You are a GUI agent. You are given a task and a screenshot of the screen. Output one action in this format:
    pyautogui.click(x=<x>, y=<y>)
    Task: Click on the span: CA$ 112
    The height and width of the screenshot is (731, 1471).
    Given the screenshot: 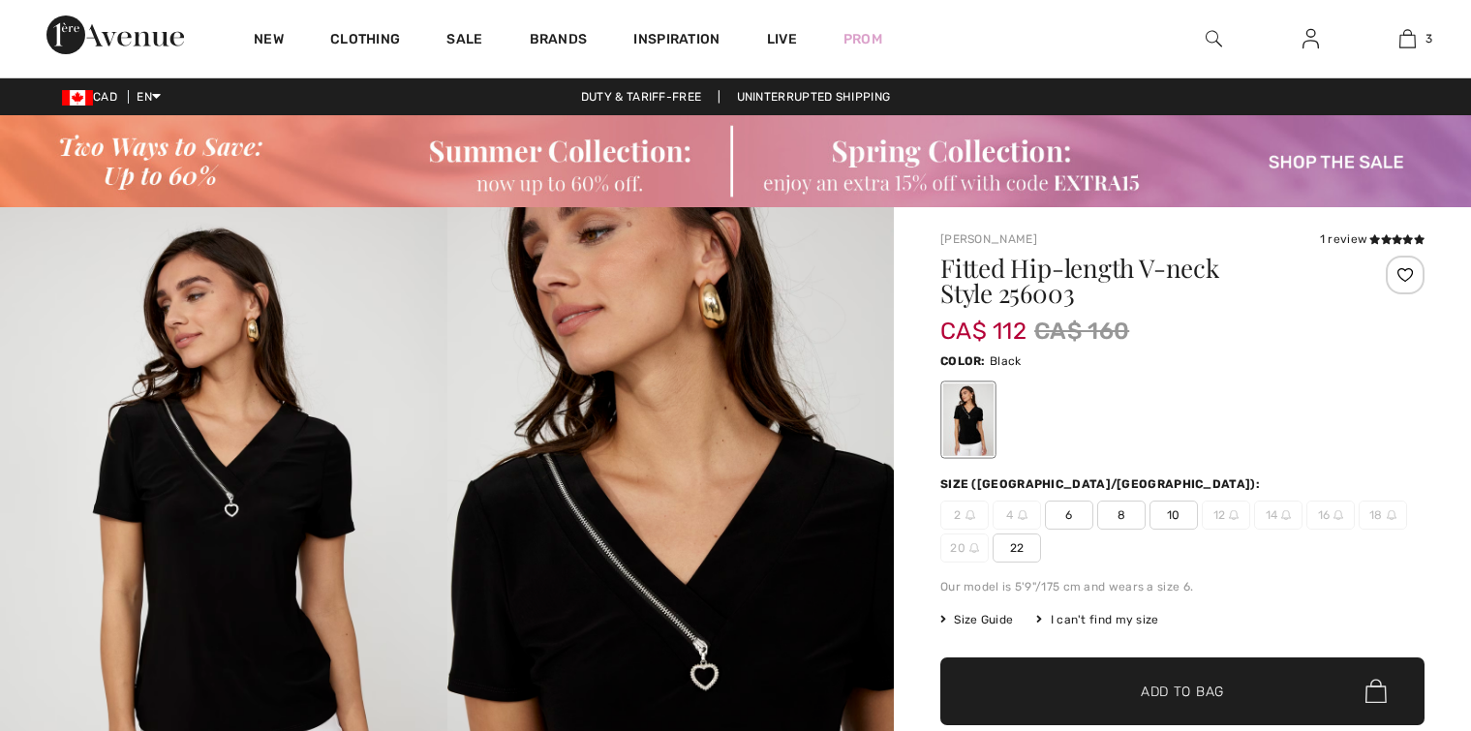 What is the action you would take?
    pyautogui.click(x=983, y=322)
    